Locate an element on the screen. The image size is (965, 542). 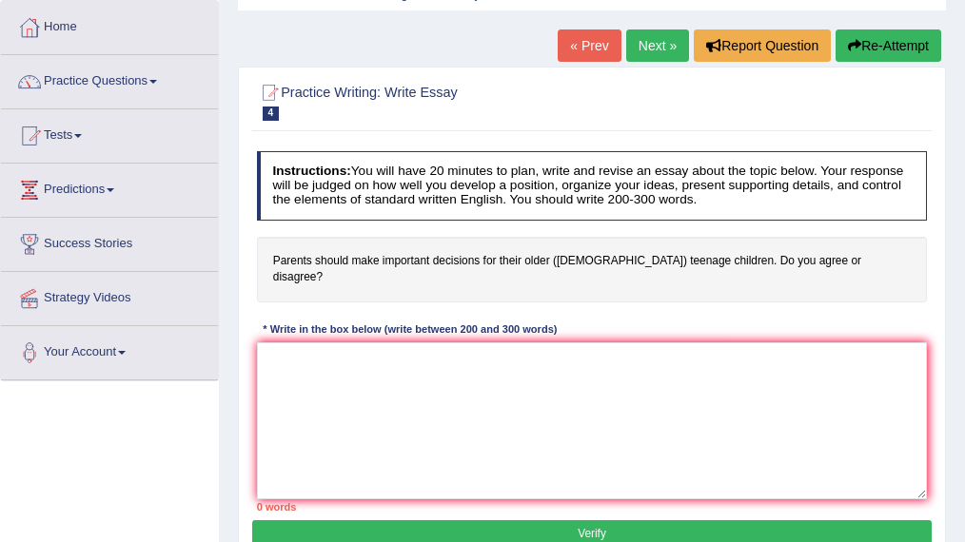
b: Instructions: is located at coordinates (311, 170).